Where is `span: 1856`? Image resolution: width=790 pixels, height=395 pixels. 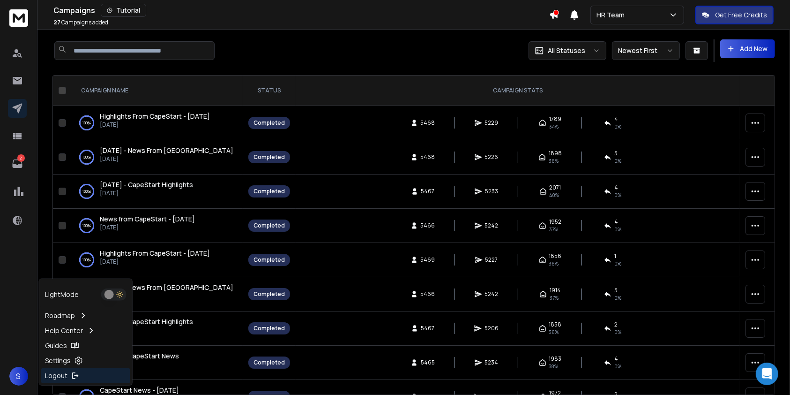 span: 1856 is located at coordinates (555, 256).